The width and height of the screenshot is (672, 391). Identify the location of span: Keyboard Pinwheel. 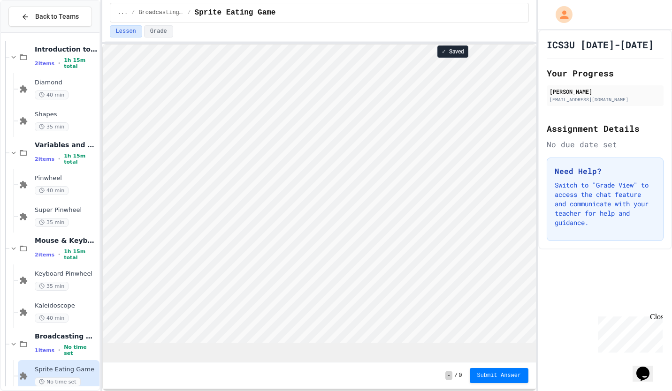
(66, 274).